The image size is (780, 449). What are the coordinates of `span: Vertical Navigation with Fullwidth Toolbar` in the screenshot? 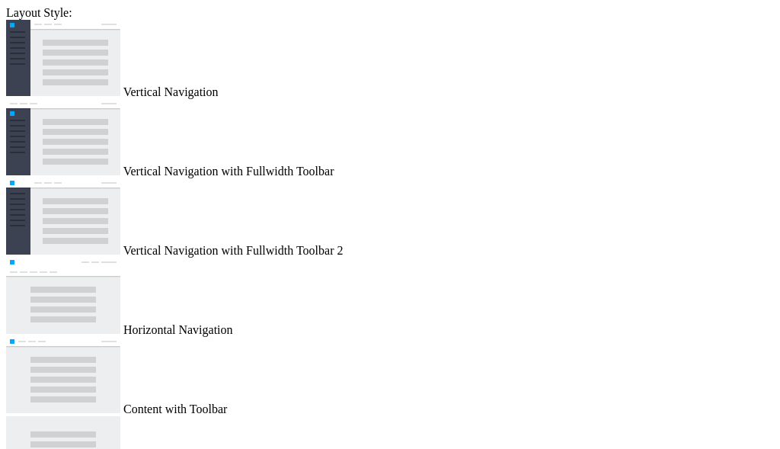 It's located at (229, 171).